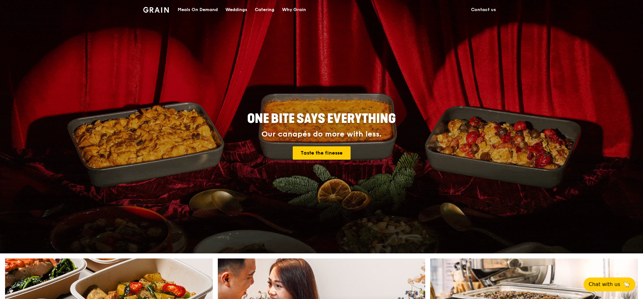 Image resolution: width=643 pixels, height=299 pixels. What do you see at coordinates (294, 10) in the screenshot?
I see `div: Why Grain` at bounding box center [294, 10].